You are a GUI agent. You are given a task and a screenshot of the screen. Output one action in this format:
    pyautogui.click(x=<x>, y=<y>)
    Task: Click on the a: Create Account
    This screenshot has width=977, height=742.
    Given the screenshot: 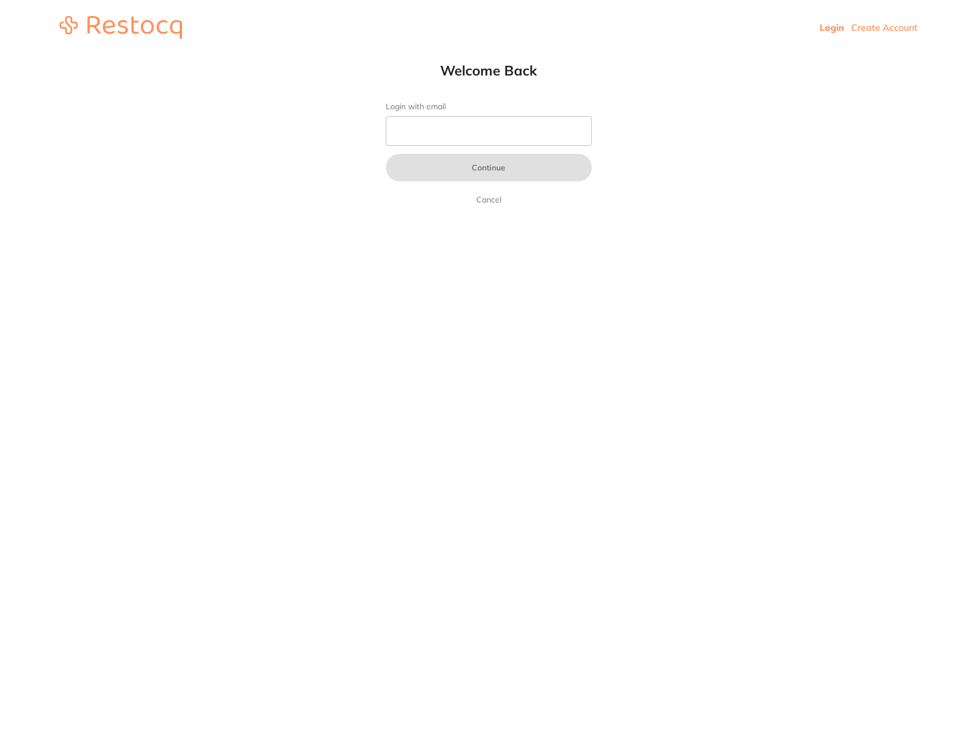 What is the action you would take?
    pyautogui.click(x=884, y=27)
    